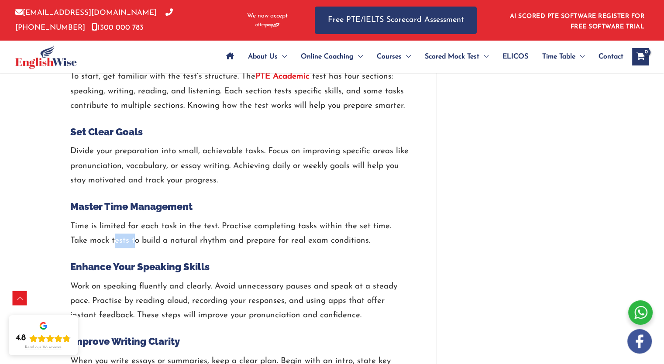 The width and height of the screenshot is (664, 364). What do you see at coordinates (563, 57) in the screenshot?
I see `a: Time TableMenu Toggle` at bounding box center [563, 57].